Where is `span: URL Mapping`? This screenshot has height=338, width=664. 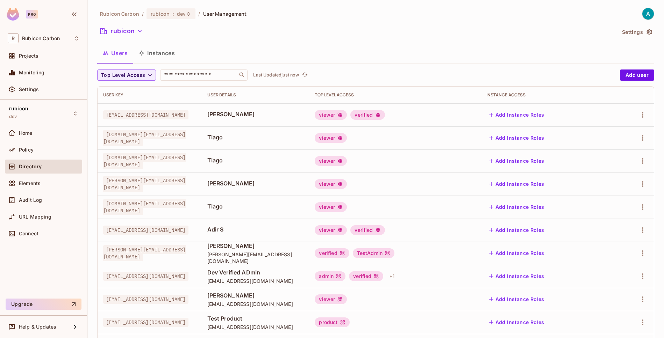
span: URL Mapping is located at coordinates (35, 217).